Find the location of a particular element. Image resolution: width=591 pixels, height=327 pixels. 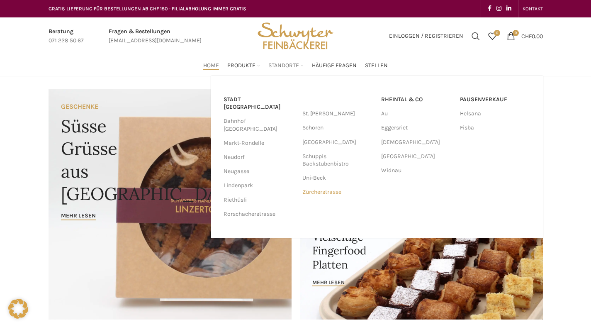

a: Zürcherstrasse is located at coordinates (337, 192).